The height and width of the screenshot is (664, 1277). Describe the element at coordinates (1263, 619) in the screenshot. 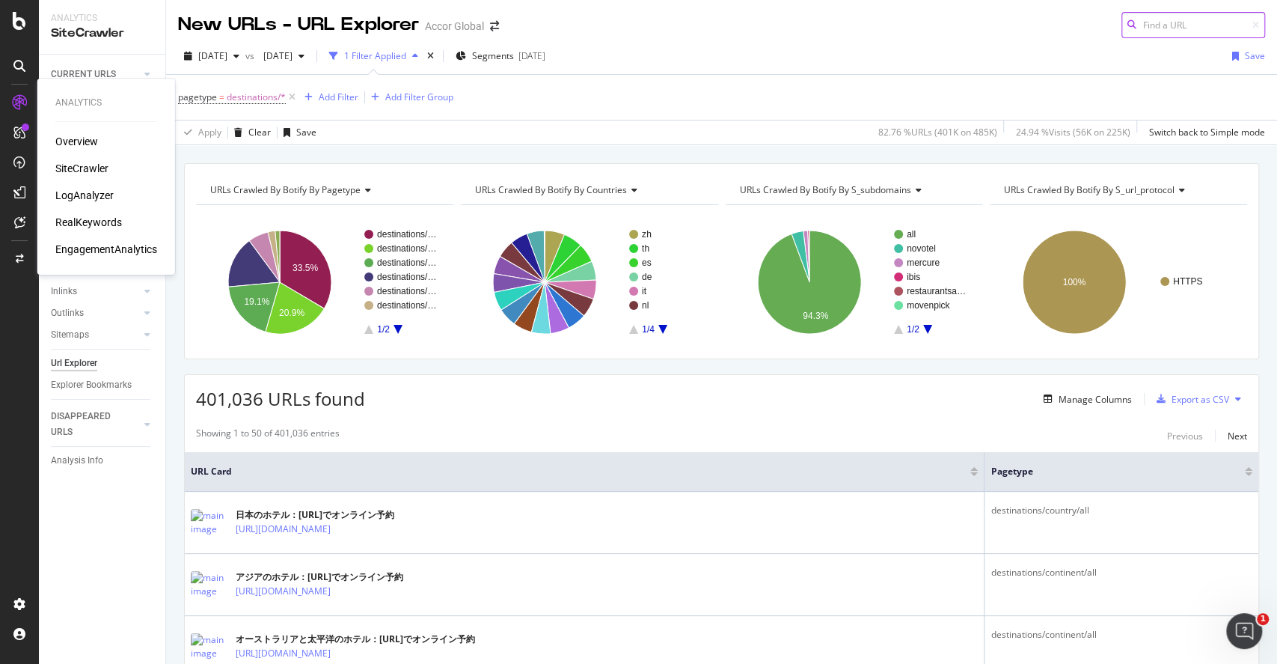

I see `span: 1` at that location.